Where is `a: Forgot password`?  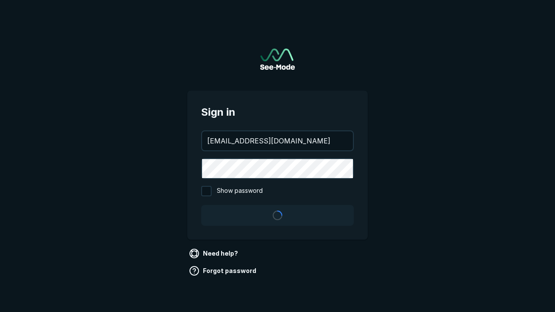
a: Forgot password is located at coordinates (223, 271).